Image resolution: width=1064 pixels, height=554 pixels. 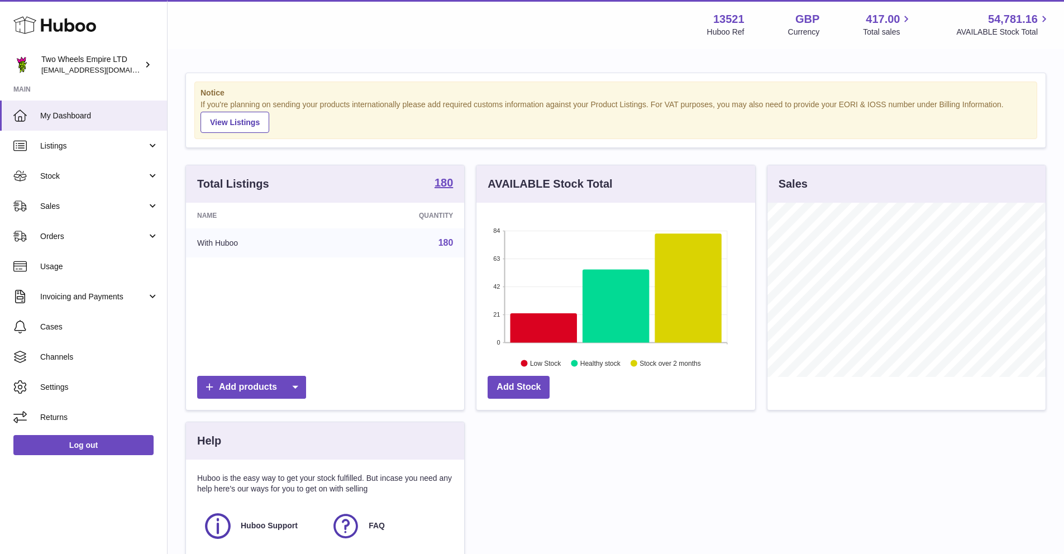 I want to click on h3: Help, so click(x=209, y=441).